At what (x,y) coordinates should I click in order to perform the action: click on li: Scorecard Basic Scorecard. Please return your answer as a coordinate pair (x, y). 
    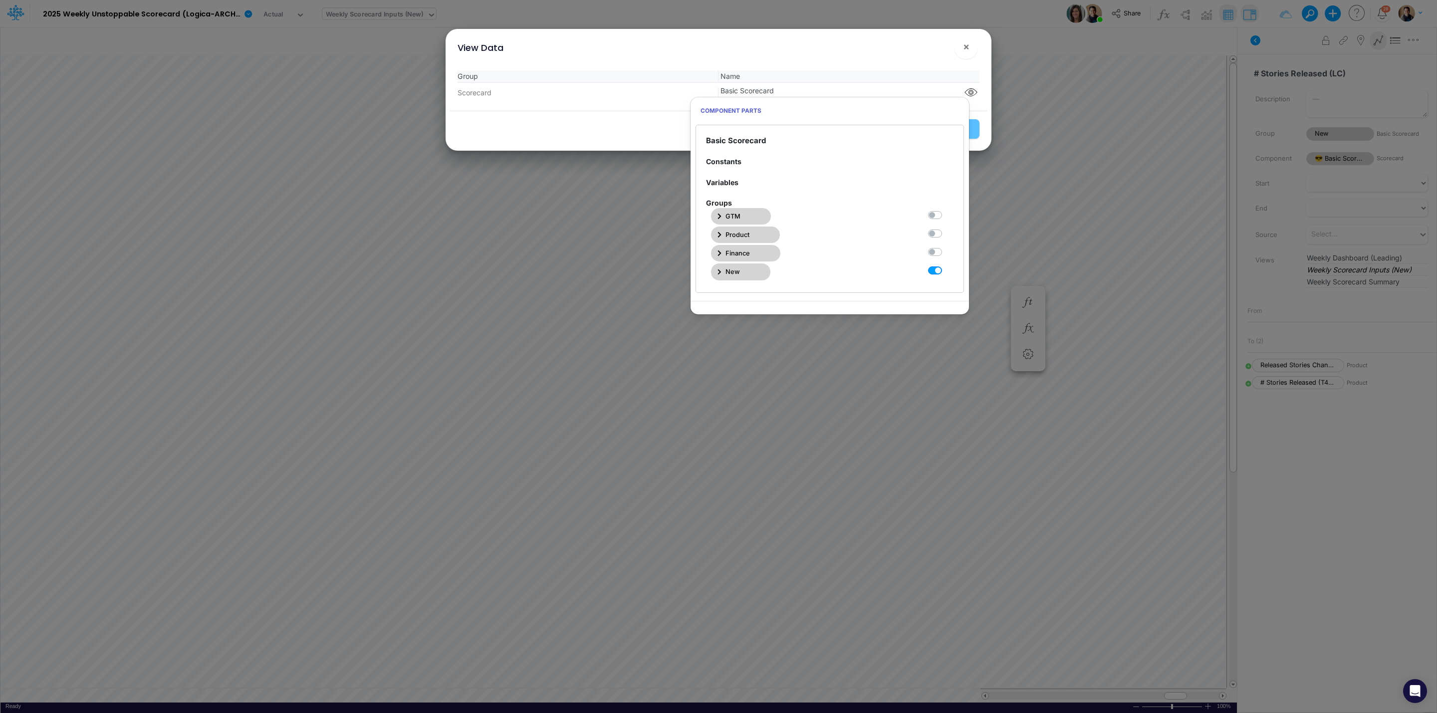
    Looking at the image, I should click on (718, 93).